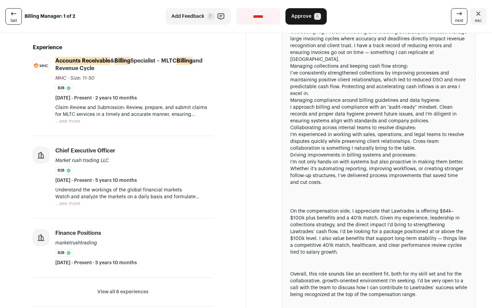 Image resolution: width=492 pixels, height=308 pixels. Describe the element at coordinates (379, 46) in the screenshot. I see `li: I manage large invoicing cycles where accuracy and deadlines directly impact revenue recognition ...` at that location.